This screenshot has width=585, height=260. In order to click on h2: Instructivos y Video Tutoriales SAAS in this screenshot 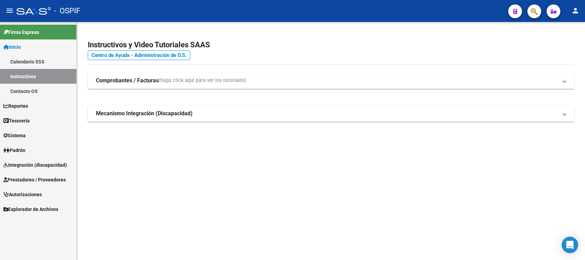, I will do `click(330, 45)`.